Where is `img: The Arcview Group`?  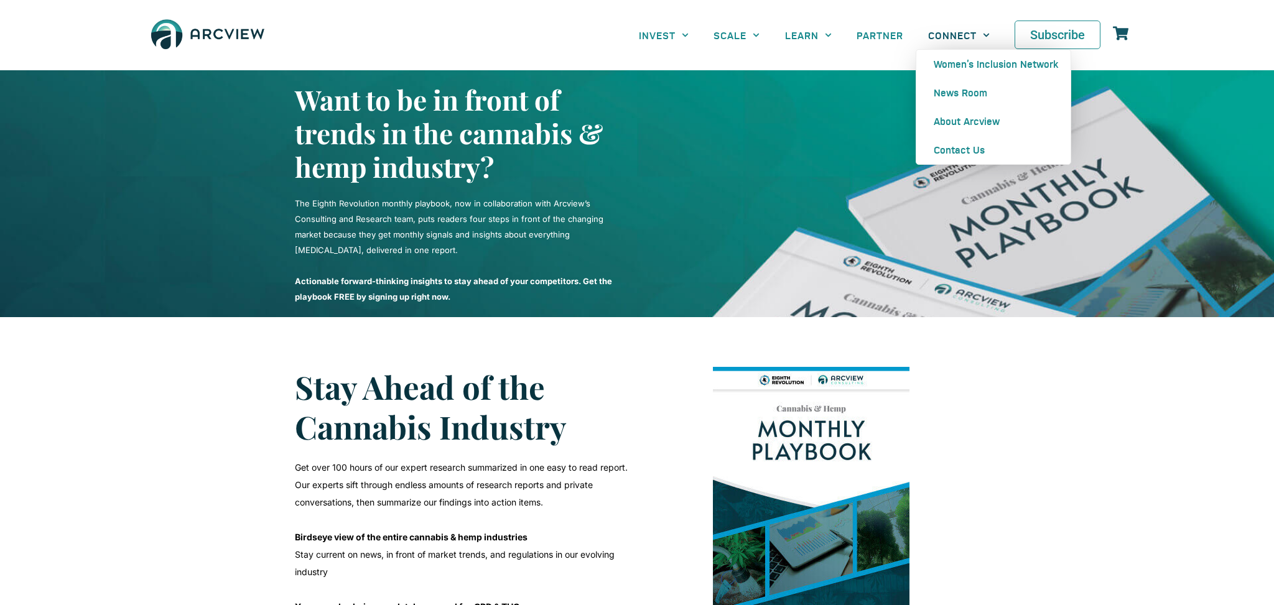 img: The Arcview Group is located at coordinates (208, 35).